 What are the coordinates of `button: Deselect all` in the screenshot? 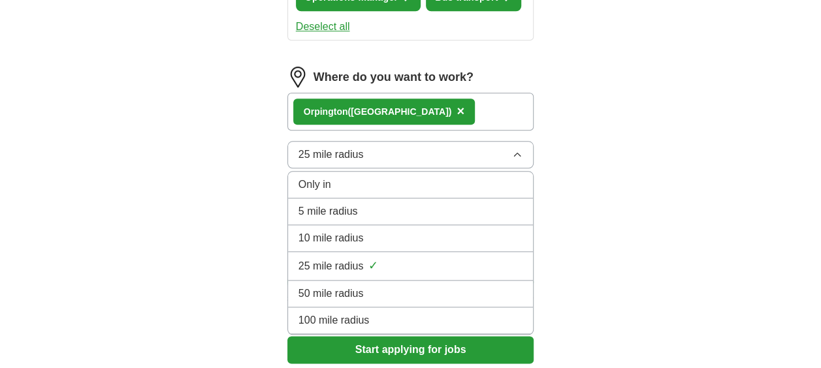 It's located at (323, 27).